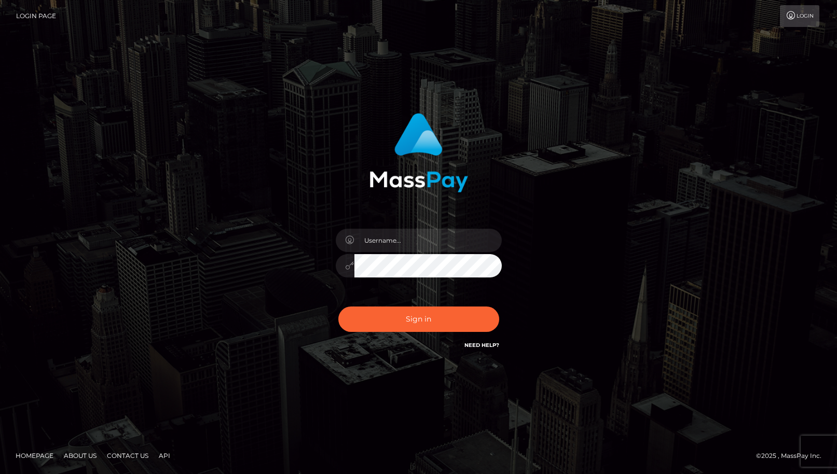  I want to click on a: Need Help?, so click(482, 345).